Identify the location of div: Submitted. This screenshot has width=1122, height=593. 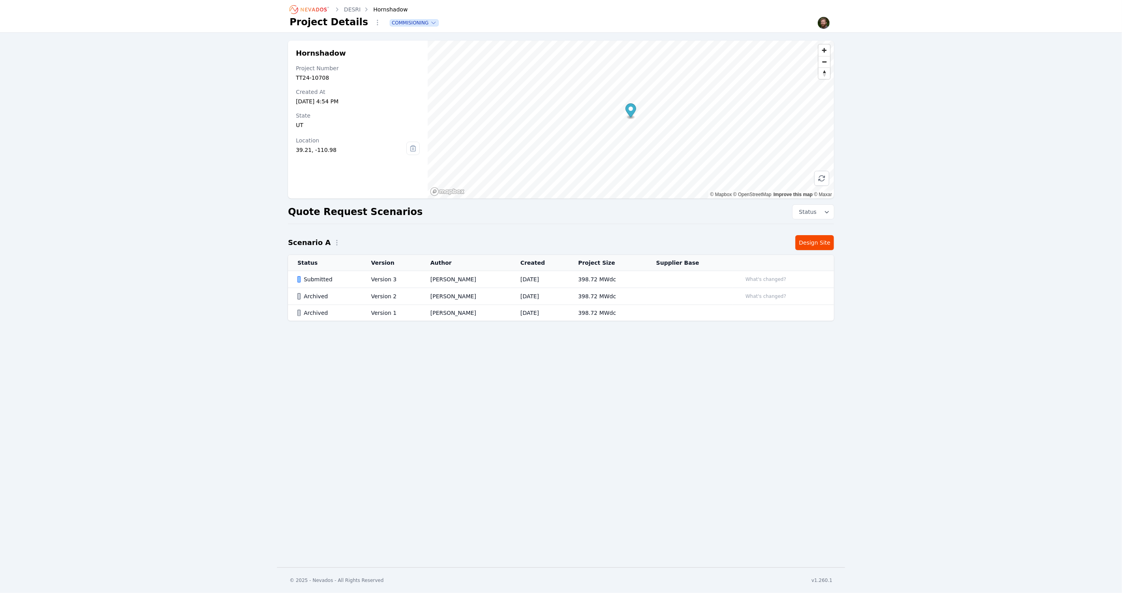
(327, 279).